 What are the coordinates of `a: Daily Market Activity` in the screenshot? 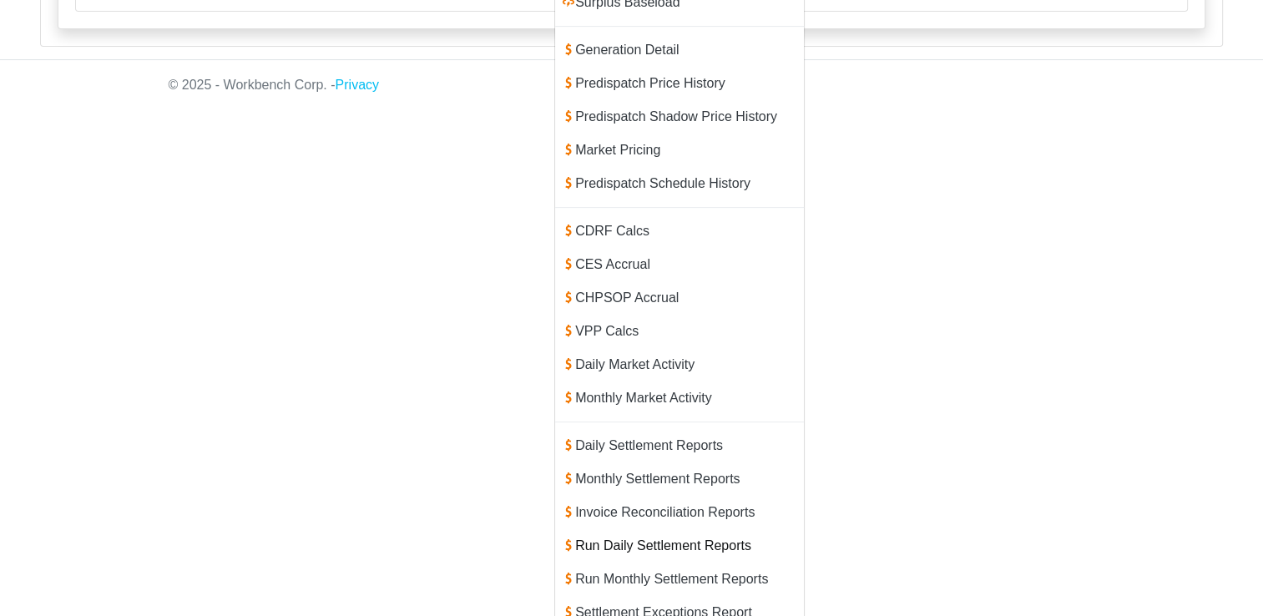 It's located at (680, 365).